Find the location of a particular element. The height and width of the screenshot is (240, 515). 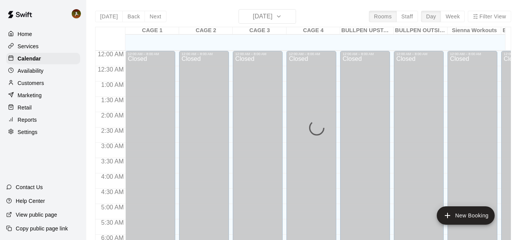

span: 2:00 AM is located at coordinates (112, 115).